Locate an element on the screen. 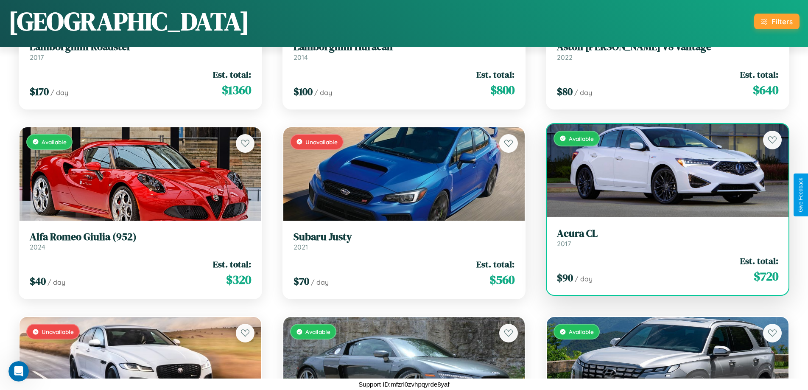  span: 2024 is located at coordinates (37, 247).